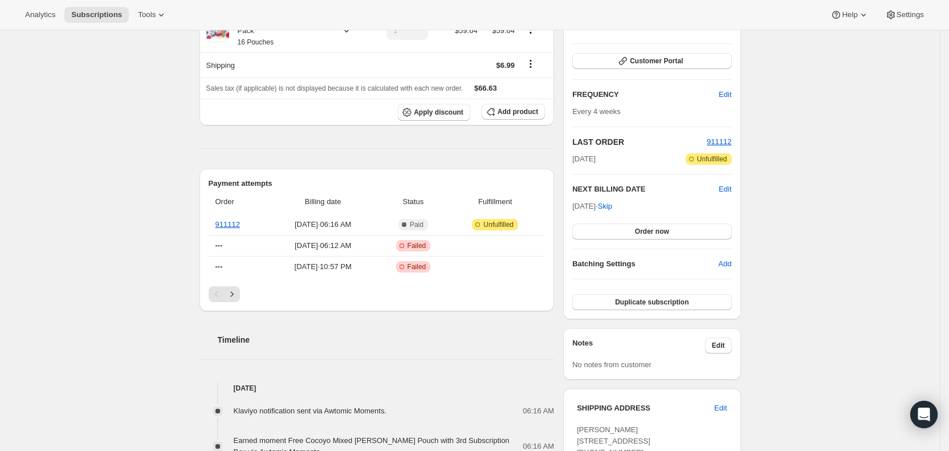 This screenshot has height=451, width=949. What do you see at coordinates (645, 408) in the screenshot?
I see `h3: SHIPPING ADDRESS` at bounding box center [645, 408].